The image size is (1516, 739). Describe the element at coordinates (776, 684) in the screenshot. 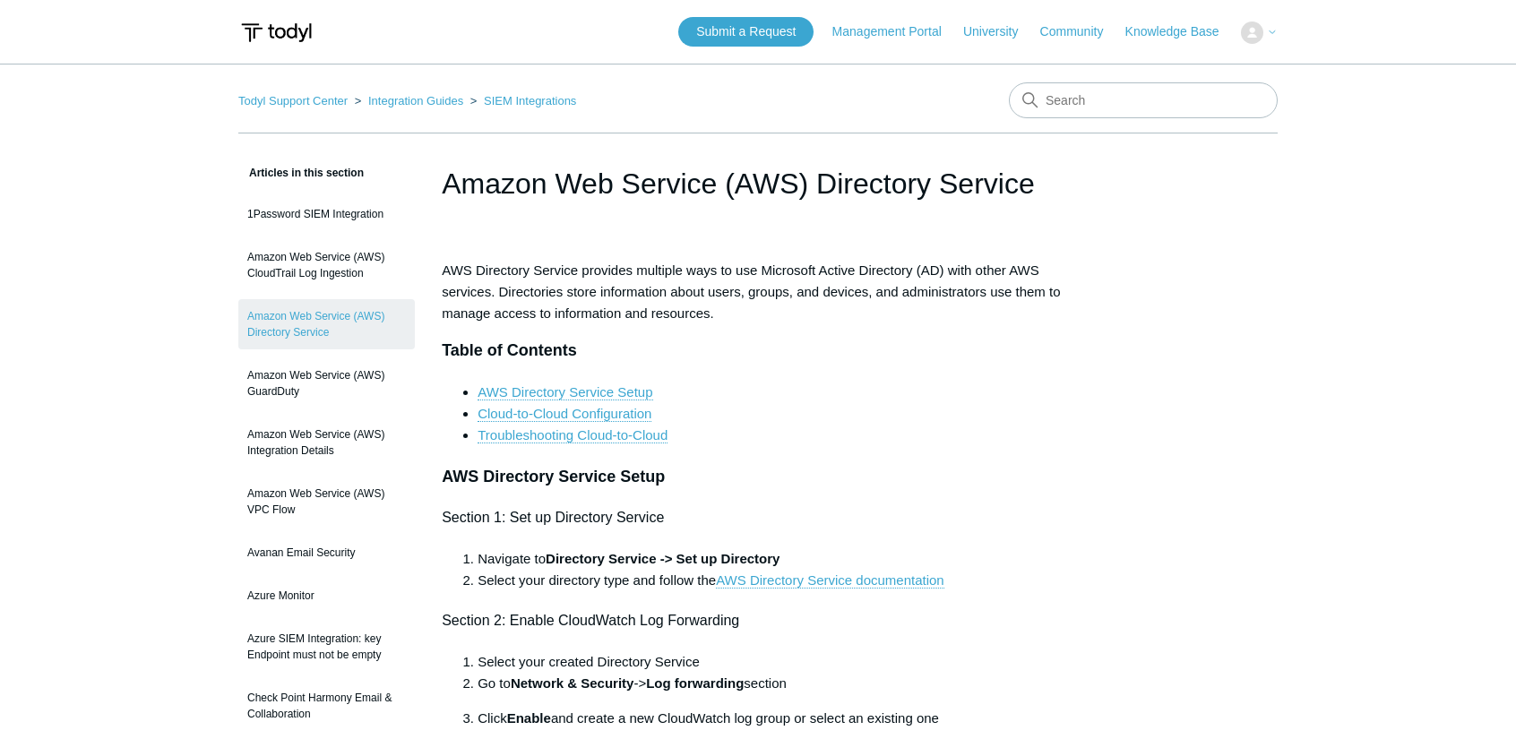

I see `li: Go to -> section` at that location.